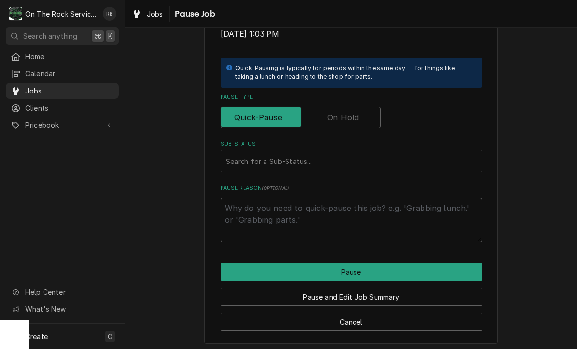  Describe the element at coordinates (110, 14) in the screenshot. I see `div: Ray Beals's Avatar` at that location.